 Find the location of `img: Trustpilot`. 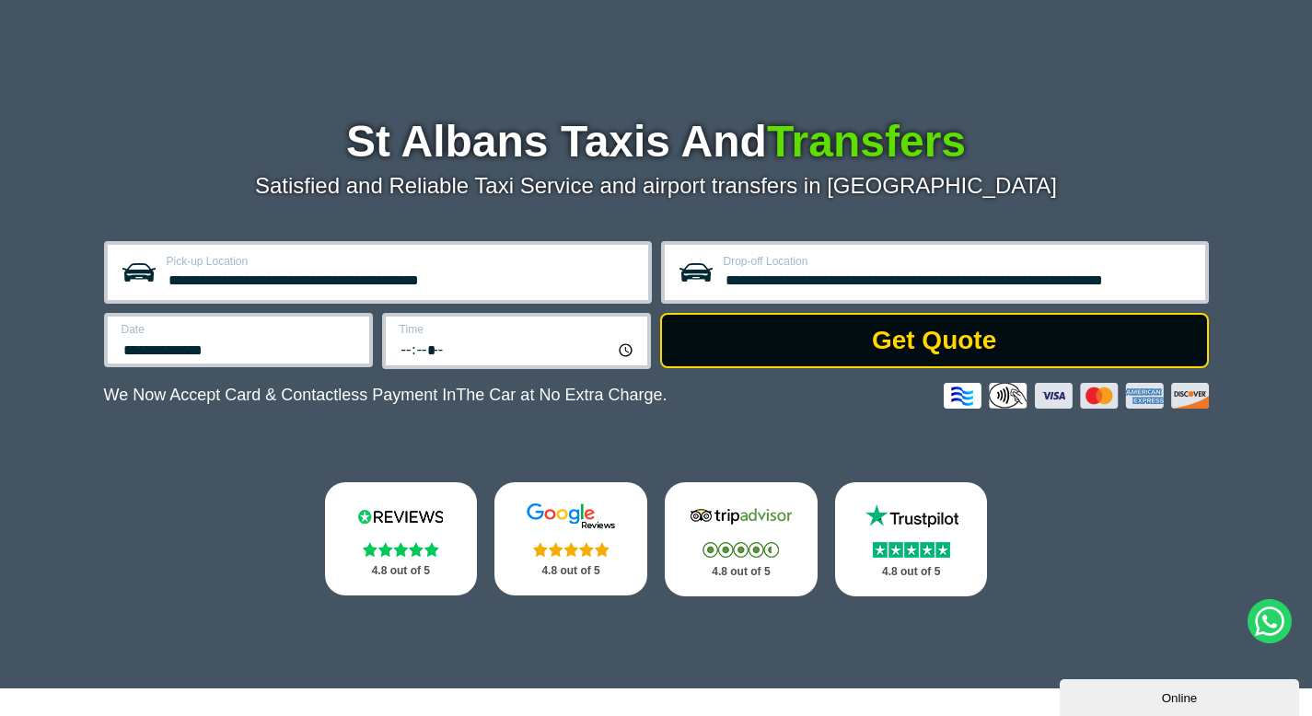

img: Trustpilot is located at coordinates (911, 516).